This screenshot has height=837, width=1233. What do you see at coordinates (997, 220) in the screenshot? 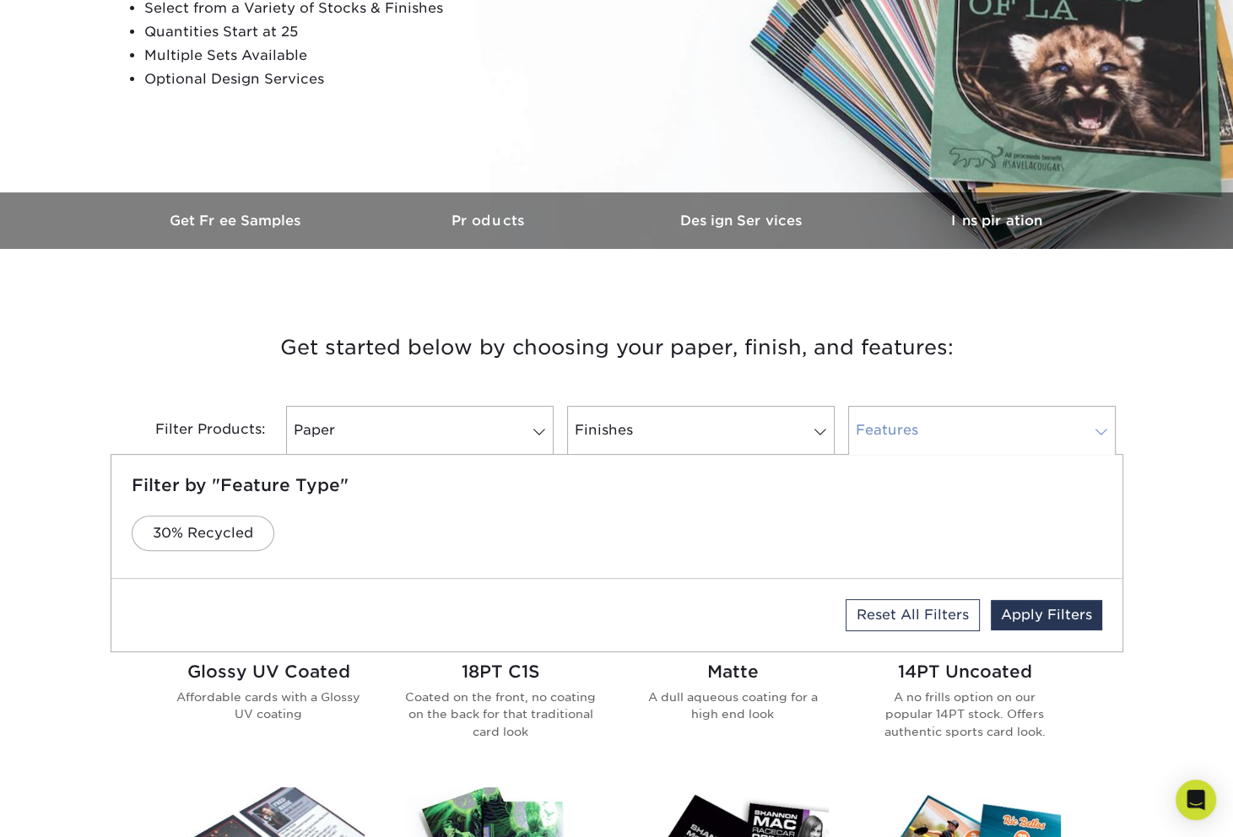
I see `h3: Inspiration` at bounding box center [997, 220].